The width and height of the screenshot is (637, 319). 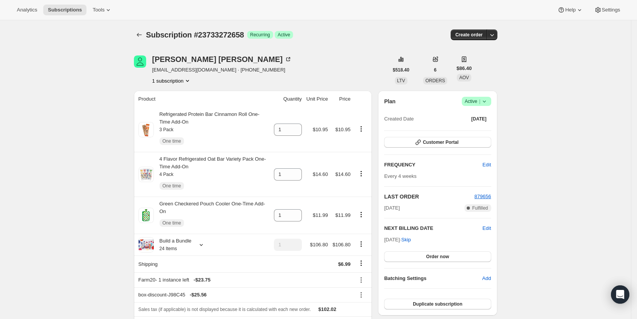 I want to click on span: Create order, so click(x=468, y=35).